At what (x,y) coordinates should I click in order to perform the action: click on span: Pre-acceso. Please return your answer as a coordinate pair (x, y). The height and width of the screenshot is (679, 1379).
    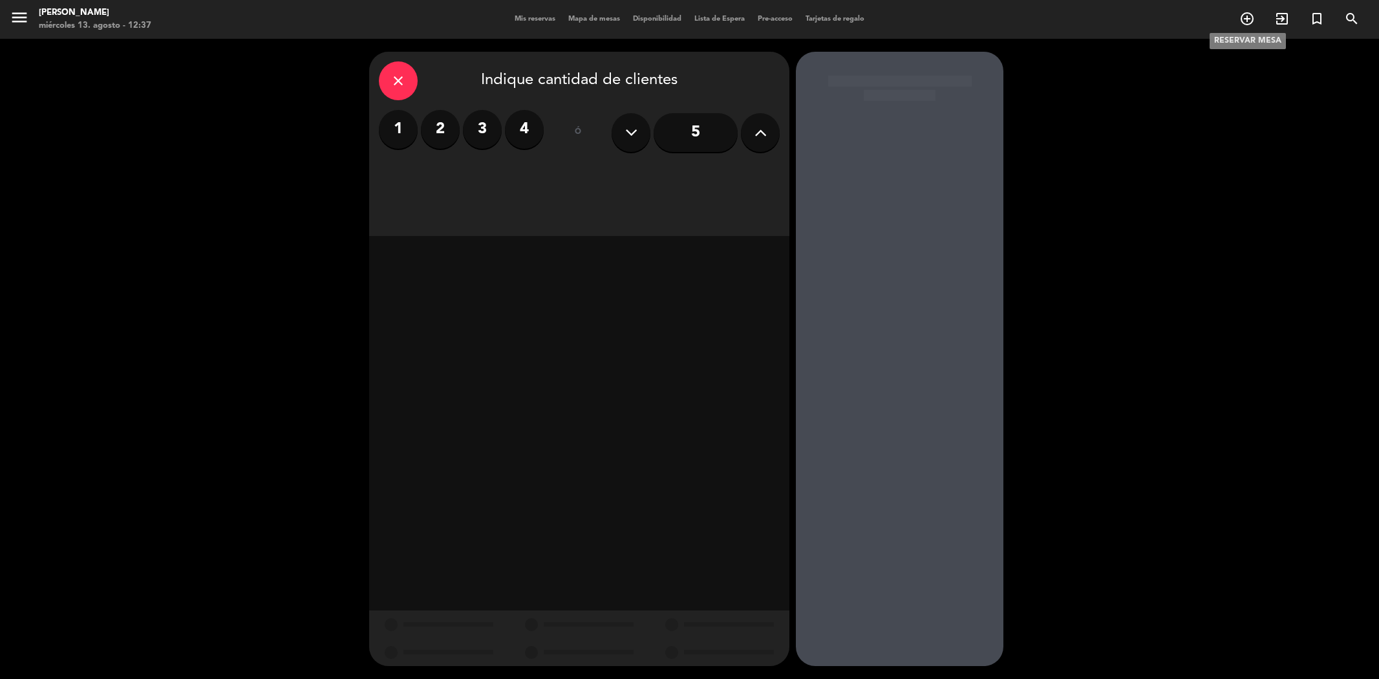
    Looking at the image, I should click on (775, 19).